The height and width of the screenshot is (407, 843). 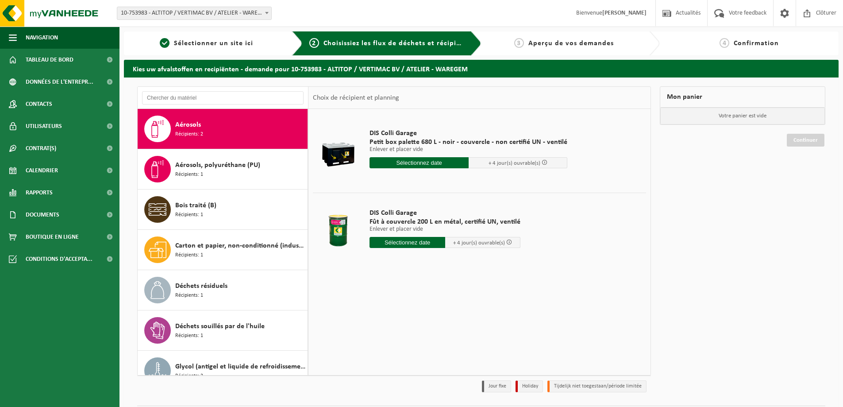 What do you see at coordinates (223, 370) in the screenshot?
I see `button: Glycol (antigel et liquide de refroidissement) in 200l Récipients: 2` at bounding box center [223, 370].